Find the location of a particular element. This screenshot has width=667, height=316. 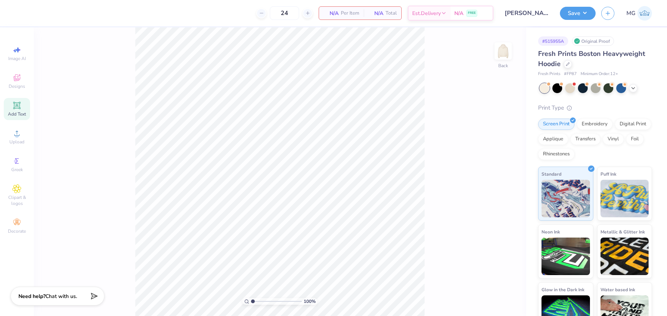

span: Clipart & logos is located at coordinates (17, 201).